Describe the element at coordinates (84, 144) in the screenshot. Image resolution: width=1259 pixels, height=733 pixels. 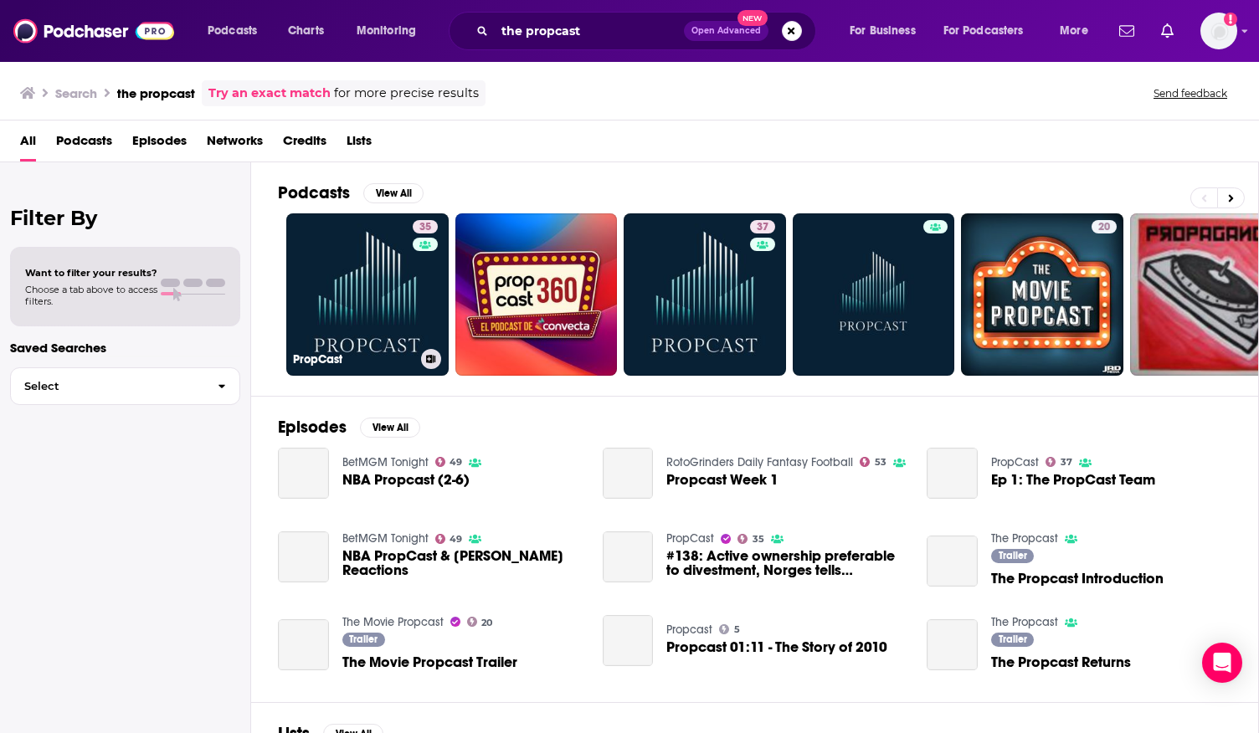
I see `a: Podcasts` at that location.